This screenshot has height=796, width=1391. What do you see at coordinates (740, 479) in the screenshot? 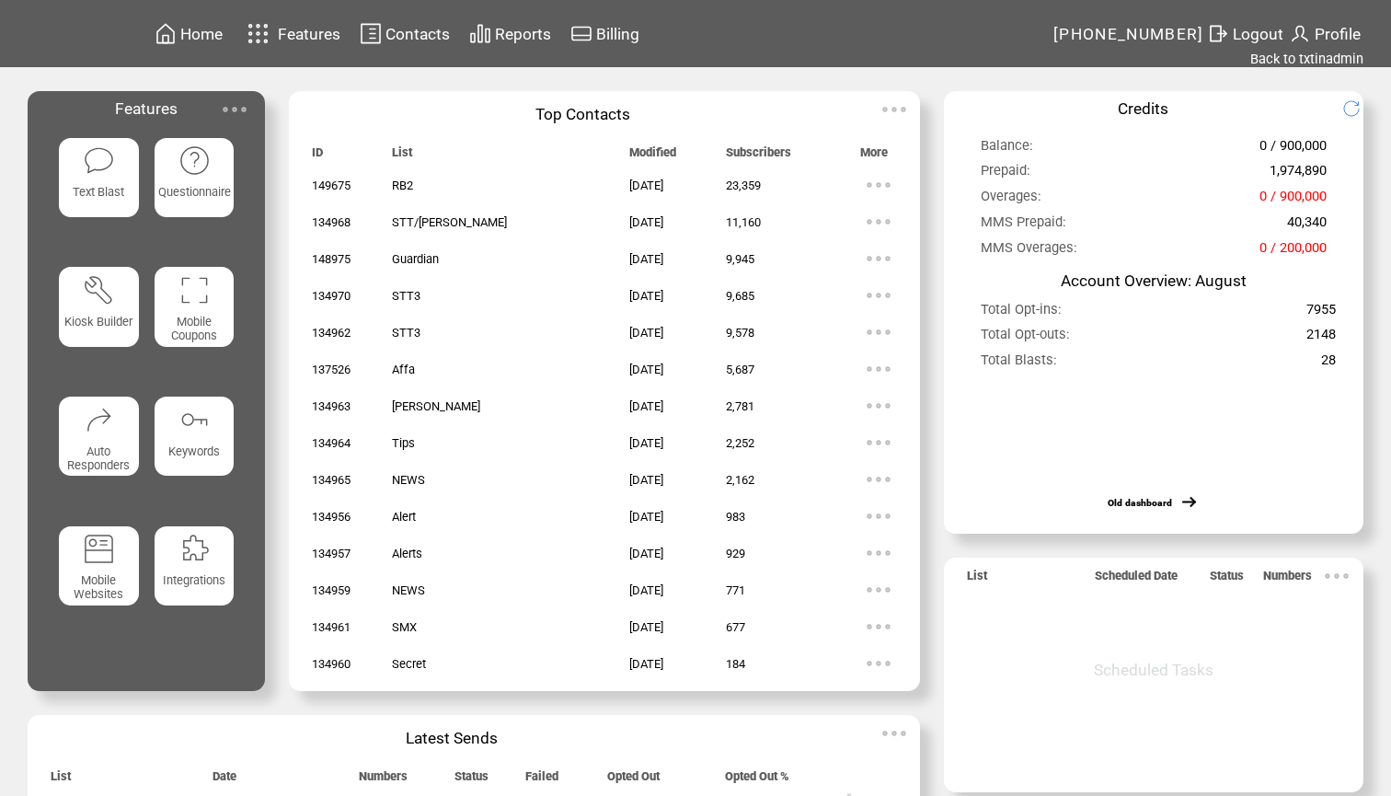
I see `span: 2,162` at bounding box center [740, 479].